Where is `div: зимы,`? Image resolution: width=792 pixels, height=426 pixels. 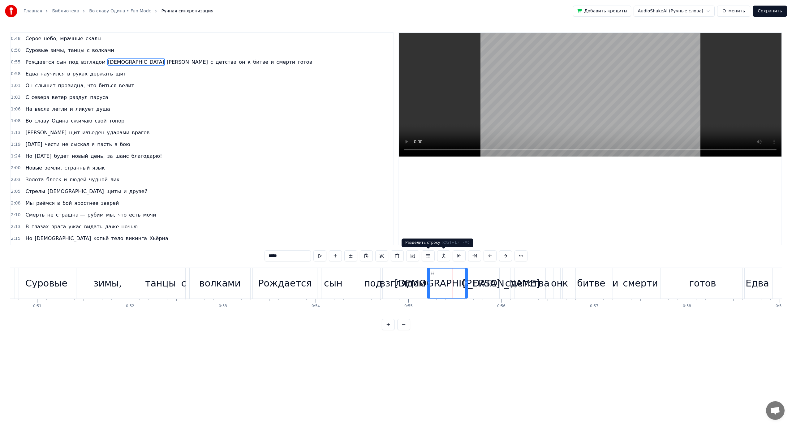 div: зимы, is located at coordinates (107, 283).